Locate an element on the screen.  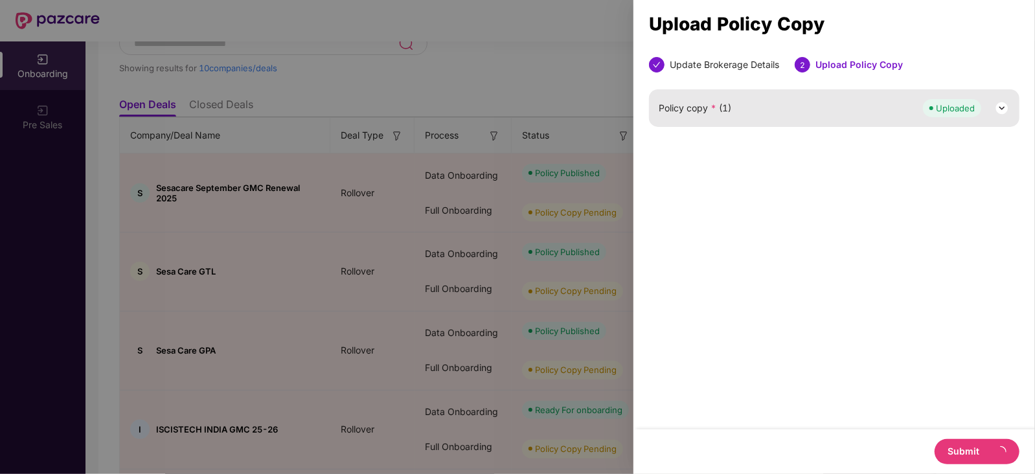
button: Submit loading is located at coordinates (976, 451).